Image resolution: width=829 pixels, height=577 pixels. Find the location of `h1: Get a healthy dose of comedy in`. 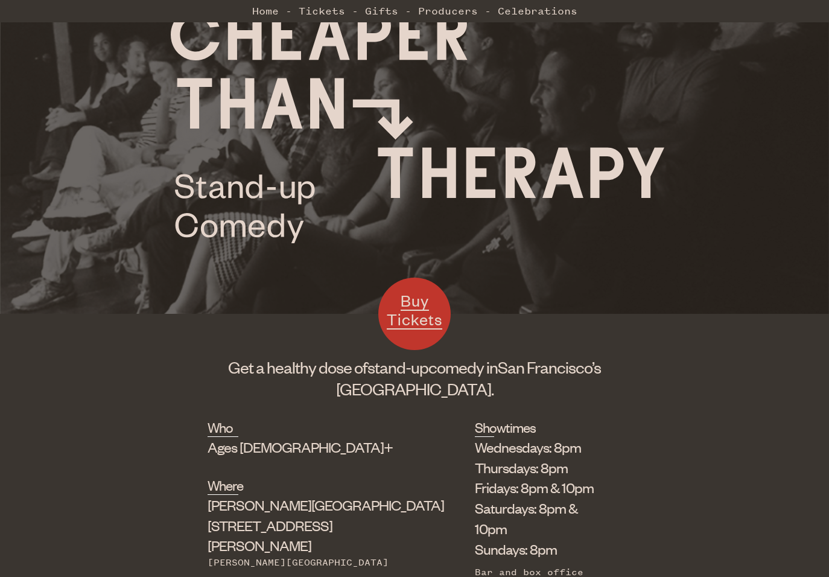

h1: Get a healthy dose of comedy in is located at coordinates (414, 378).